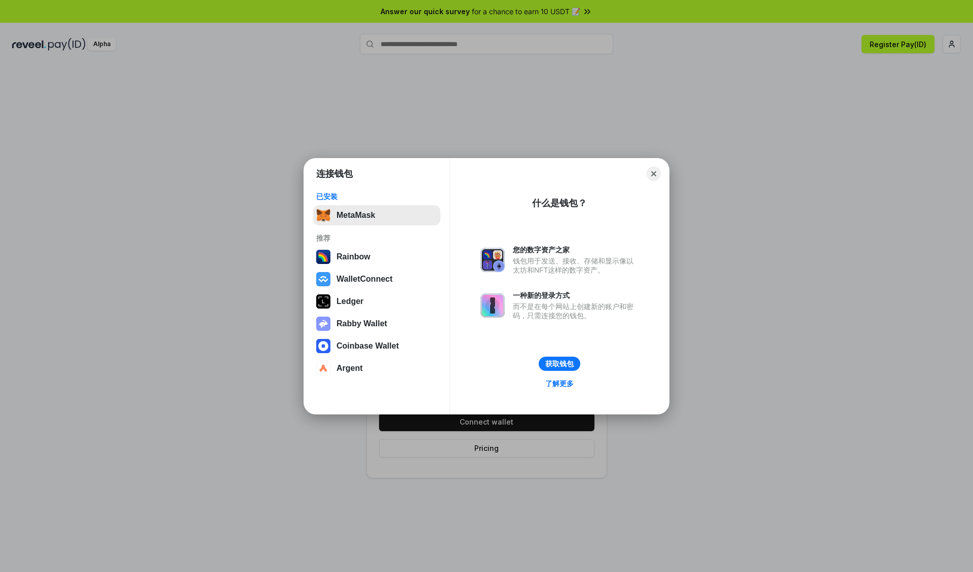  I want to click on img: svg+xml,%3Csvg%20fill%3D%22none%22%20height%3D%2233%22%20viewBox%3D%220%200%2035%2033%22%20width%..., so click(323, 215).